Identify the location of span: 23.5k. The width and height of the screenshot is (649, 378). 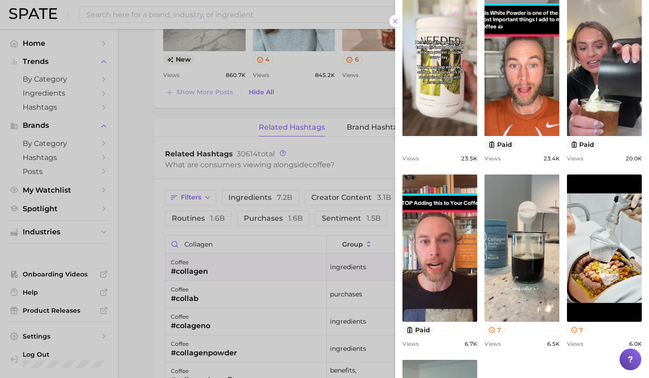
(469, 158).